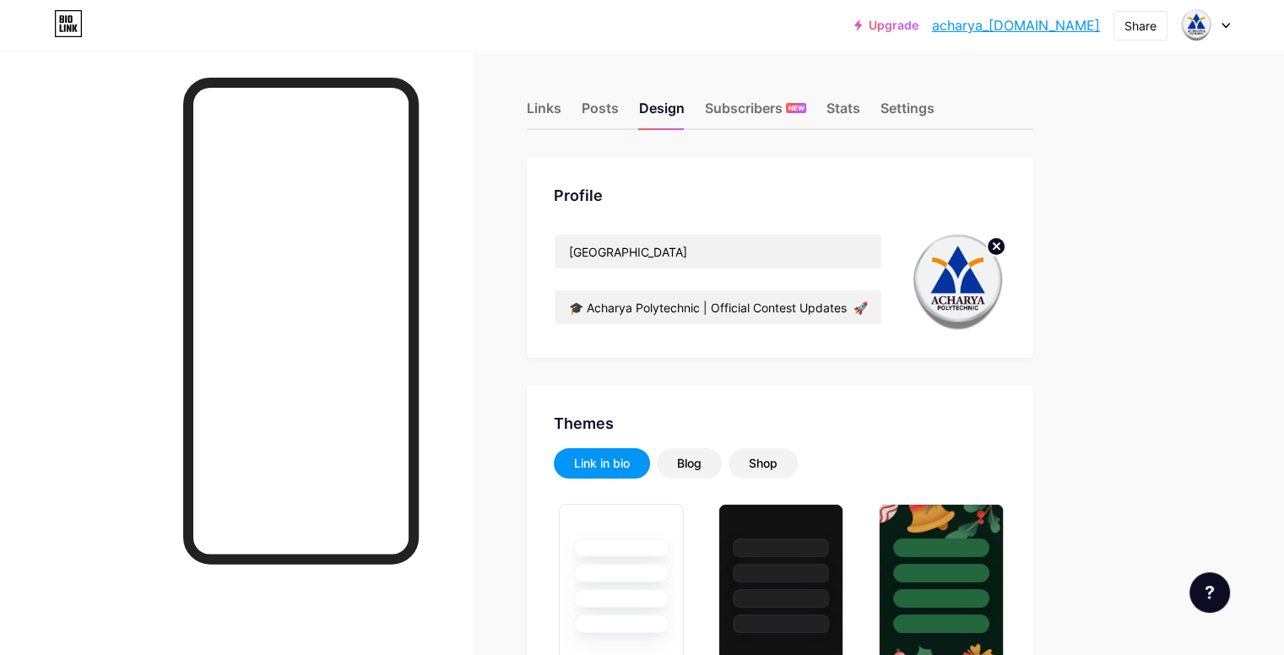 The height and width of the screenshot is (655, 1284). What do you see at coordinates (600, 113) in the screenshot?
I see `div: Posts` at bounding box center [600, 113].